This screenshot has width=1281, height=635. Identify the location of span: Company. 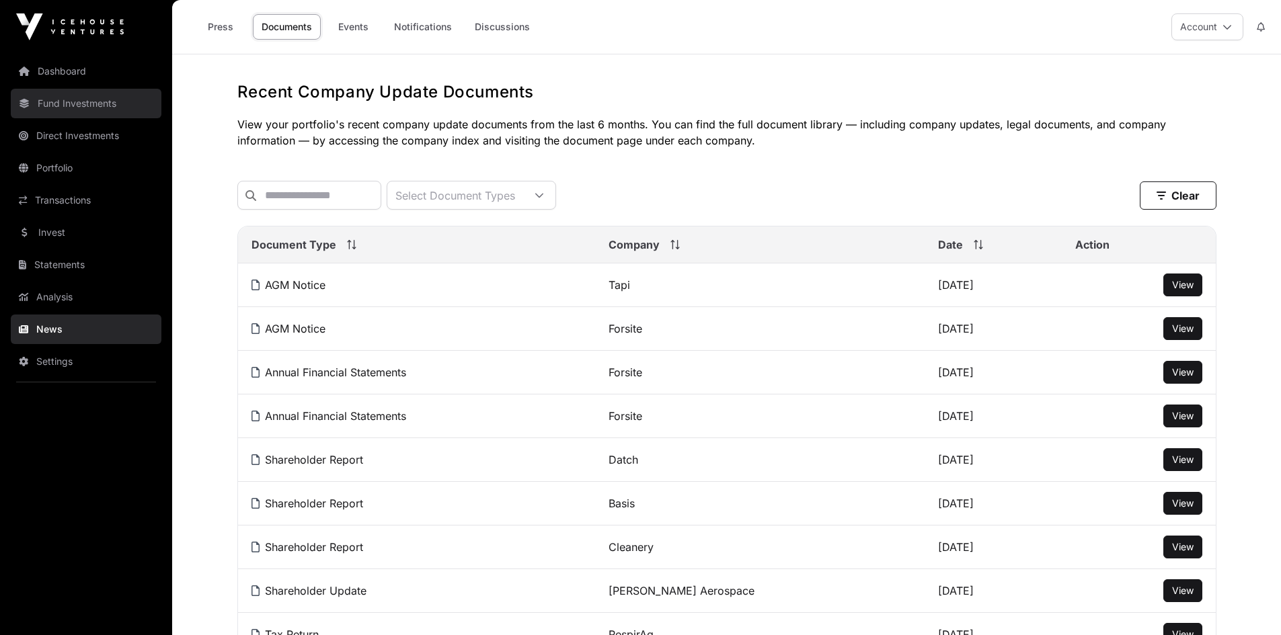
(634, 245).